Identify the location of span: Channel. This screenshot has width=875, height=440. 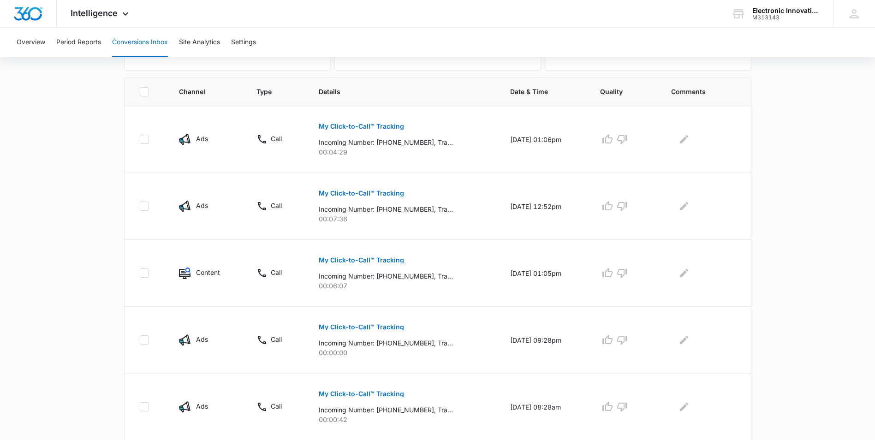
(200, 91).